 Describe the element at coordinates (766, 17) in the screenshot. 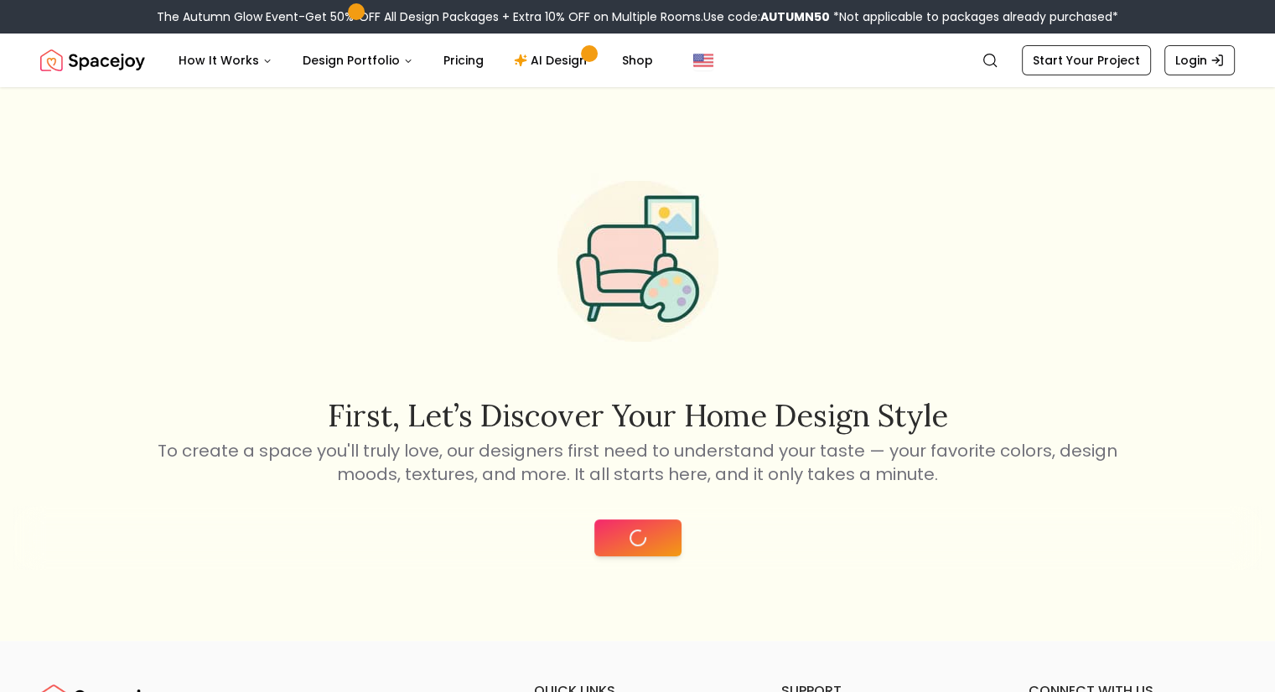

I see `span: Use code:` at that location.